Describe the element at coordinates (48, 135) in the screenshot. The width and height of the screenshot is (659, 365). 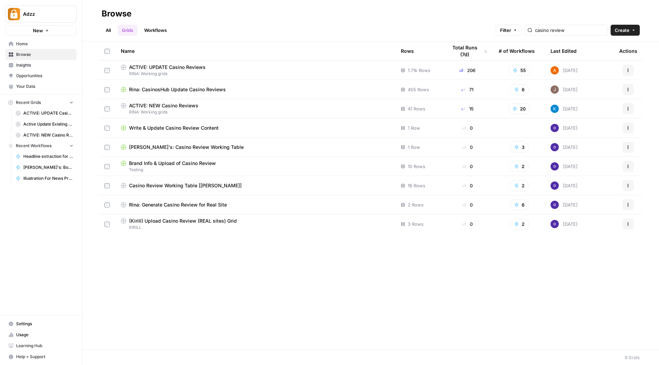
I see `span: ACTIVE: NEW Casino Reviews` at that location.